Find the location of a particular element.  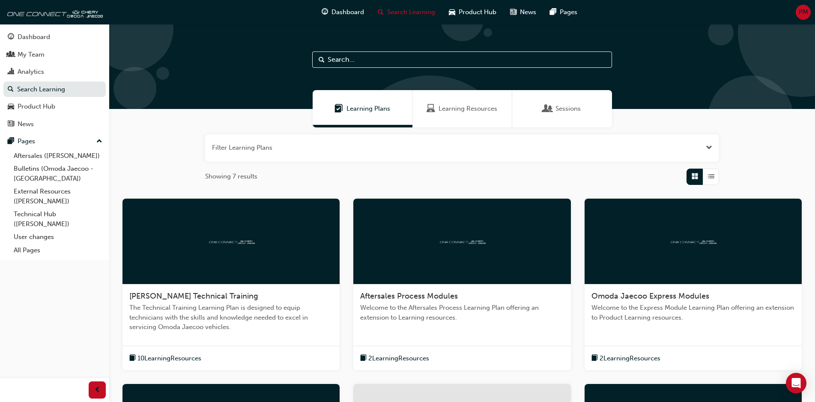

div: Open Intercom Messenger is located at coordinates (797, 383).